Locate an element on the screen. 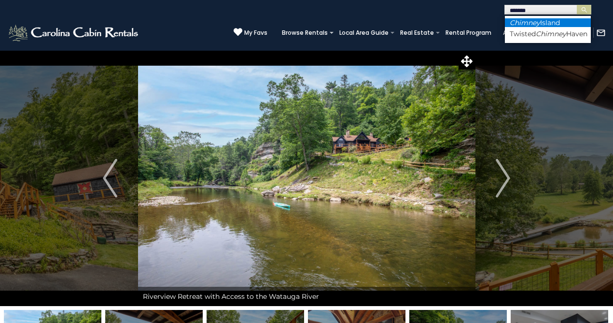 Image resolution: width=613 pixels, height=323 pixels. img: White-1-2.png is located at coordinates (74, 33).